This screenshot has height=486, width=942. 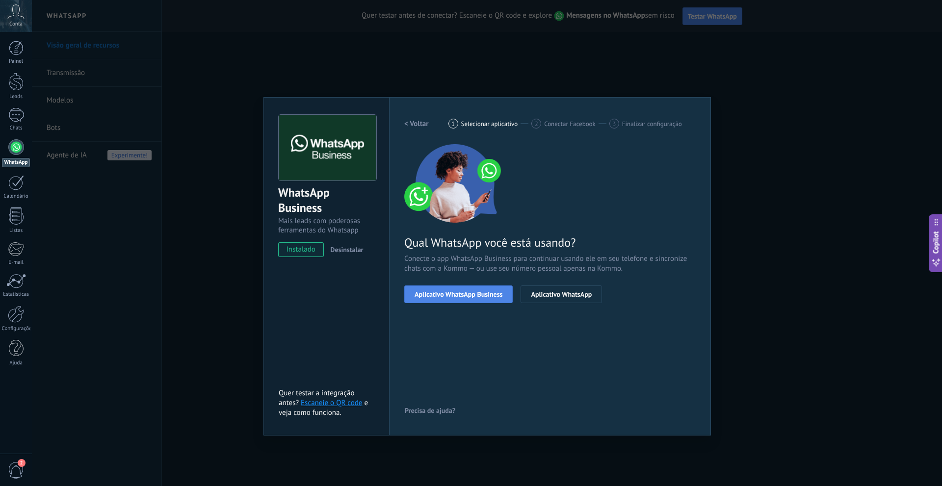 I want to click on div: Calendário, so click(x=16, y=196).